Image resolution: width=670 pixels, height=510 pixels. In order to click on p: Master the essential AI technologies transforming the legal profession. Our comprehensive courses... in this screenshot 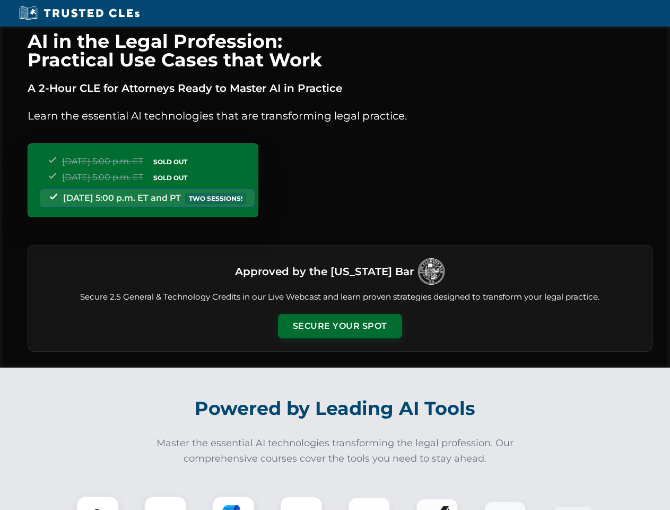, I will do `click(335, 451)`.